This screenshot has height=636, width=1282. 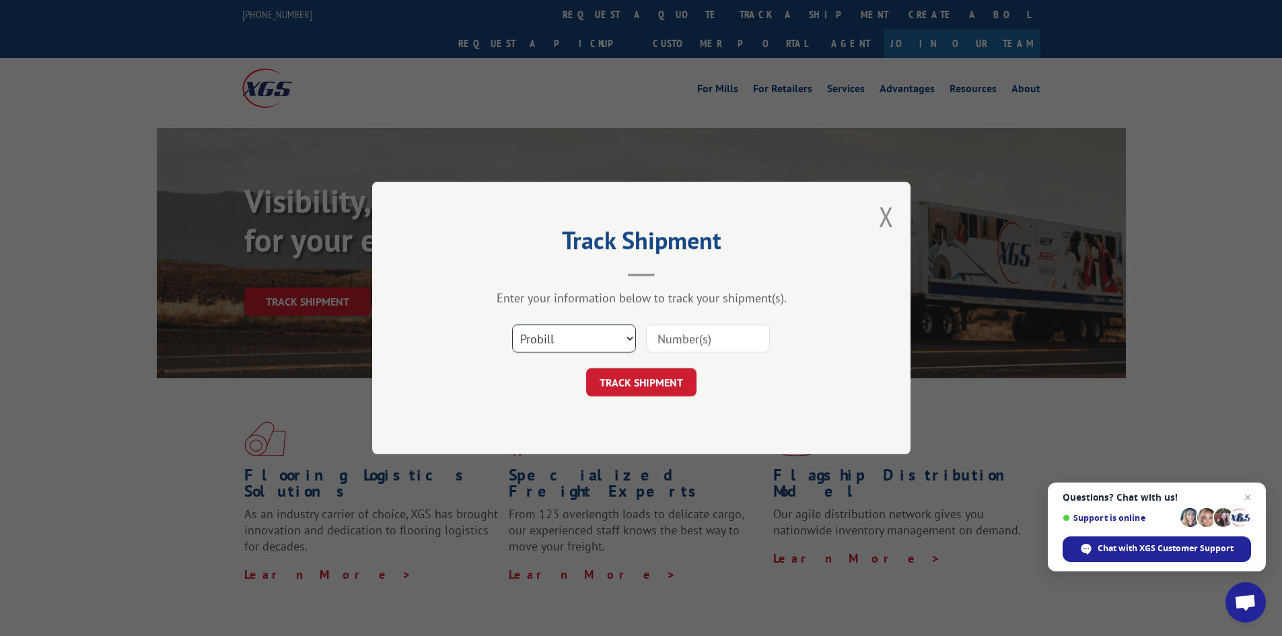 I want to click on h2: Track Shipment, so click(x=641, y=244).